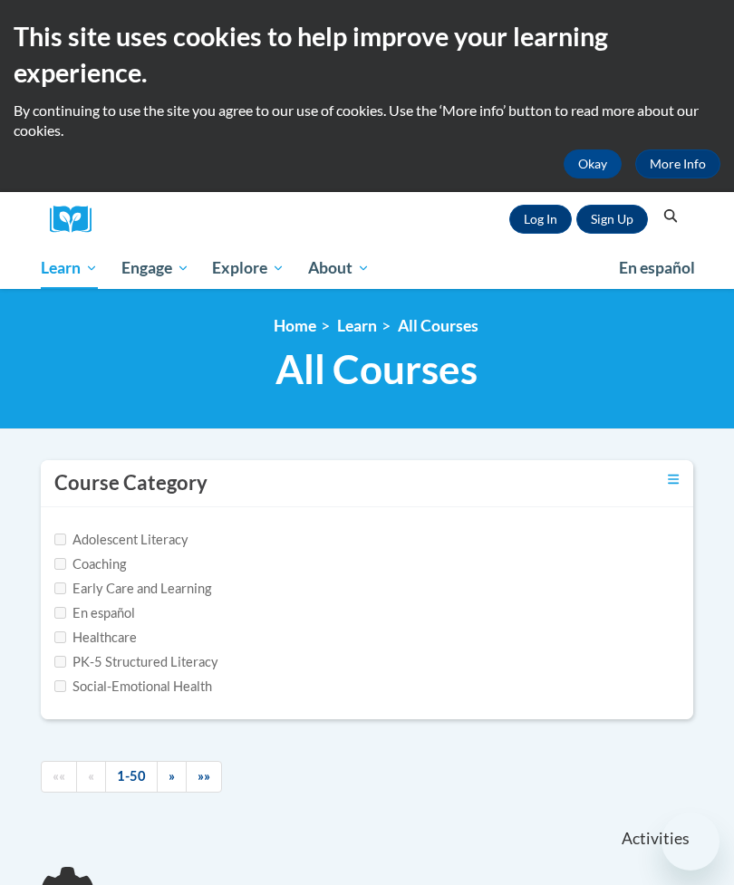 The width and height of the screenshot is (734, 885). What do you see at coordinates (339, 268) in the screenshot?
I see `a: About` at bounding box center [339, 268].